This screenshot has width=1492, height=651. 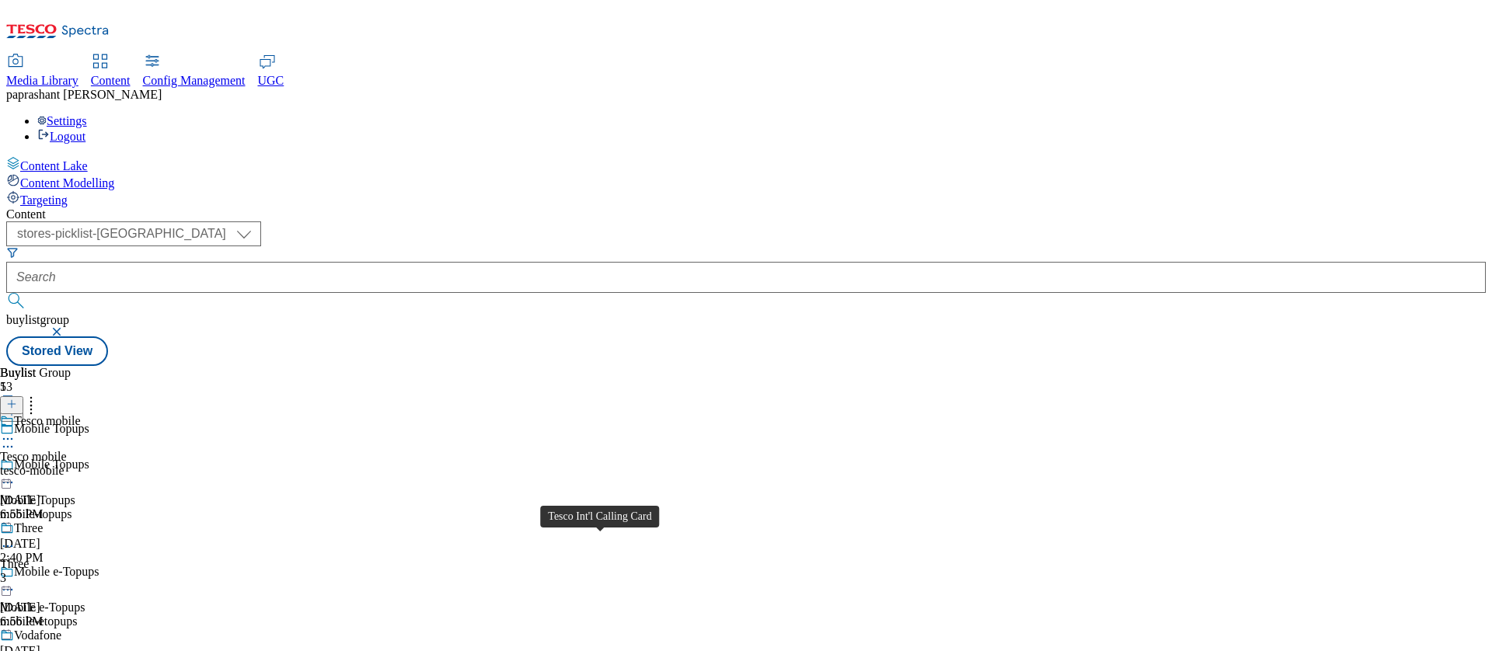 What do you see at coordinates (746, 277) in the screenshot?
I see `input: Search` at bounding box center [746, 277].